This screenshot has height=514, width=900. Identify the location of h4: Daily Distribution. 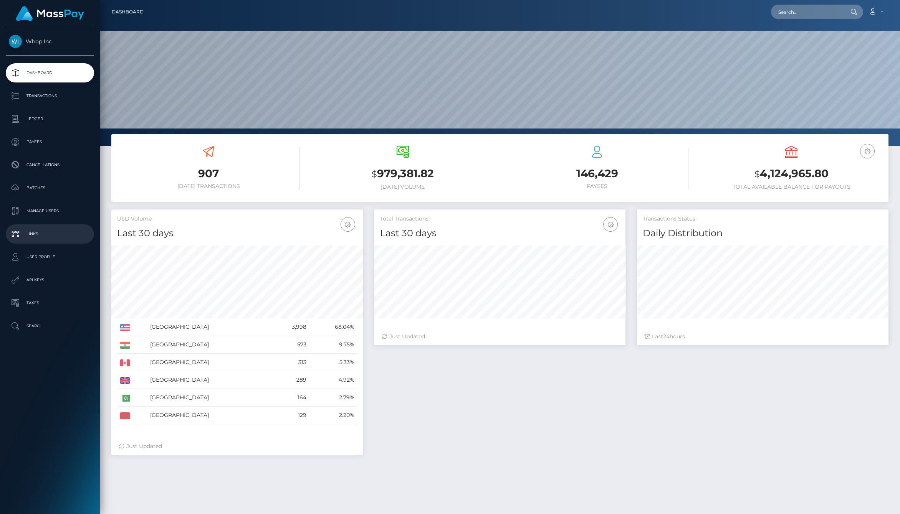
(763, 233).